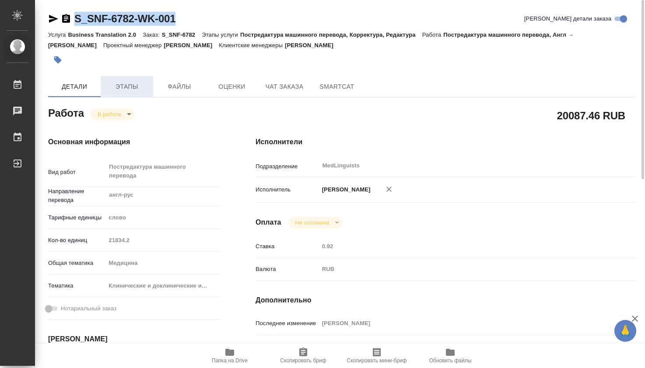 This screenshot has width=645, height=368. I want to click on div: RUB, so click(461, 269).